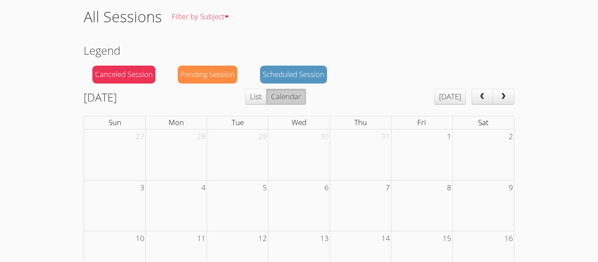 This screenshot has height=262, width=598. I want to click on span: Wed, so click(299, 122).